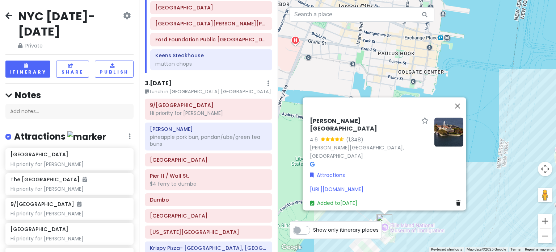 Image resolution: width=556 pixels, height=252 pixels. I want to click on img: Google, so click(292, 247).